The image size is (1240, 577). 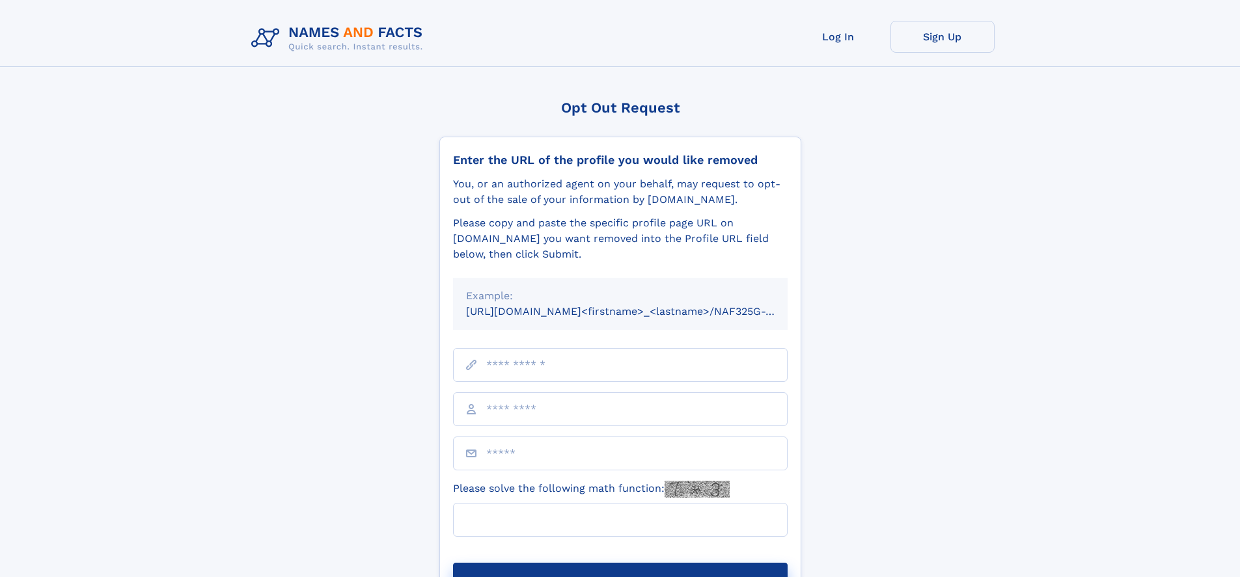 What do you see at coordinates (591, 490) in the screenshot?
I see `label: Please solve the following math function:` at bounding box center [591, 490].